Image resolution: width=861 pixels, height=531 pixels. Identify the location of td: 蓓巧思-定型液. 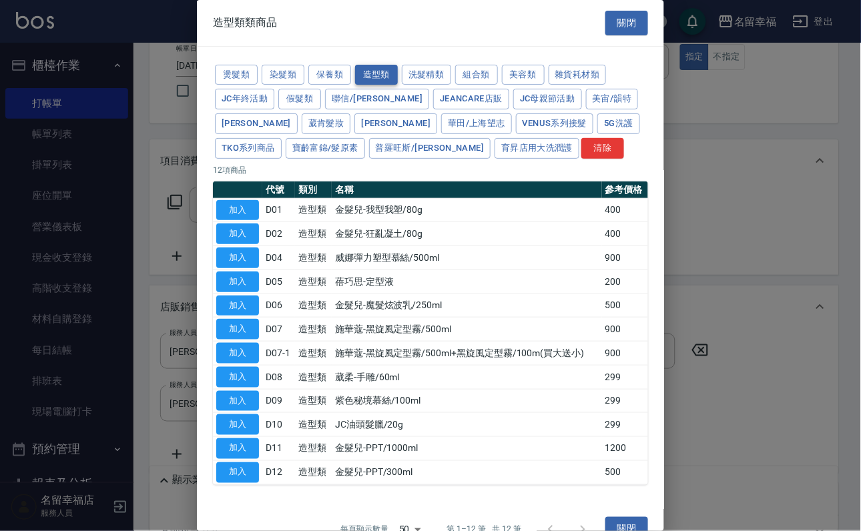
(467, 282).